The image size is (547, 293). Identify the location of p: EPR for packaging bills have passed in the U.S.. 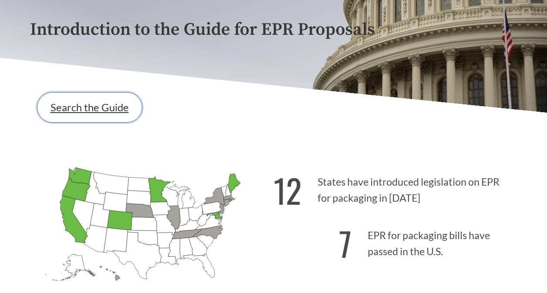
(395, 241).